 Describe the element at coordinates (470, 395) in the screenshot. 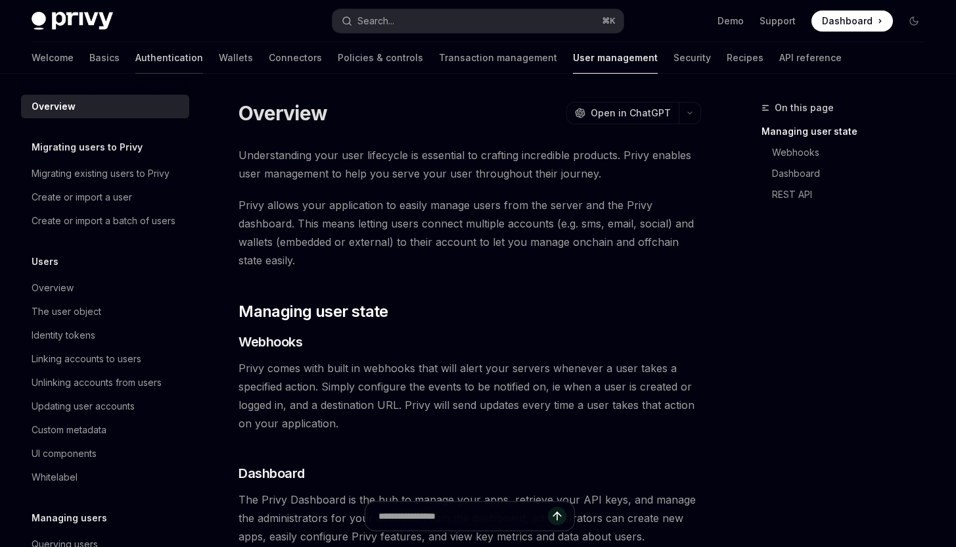

I see `span: Privy comes with built in webhooks that will alert your servers whenever a user takes a specified...` at that location.